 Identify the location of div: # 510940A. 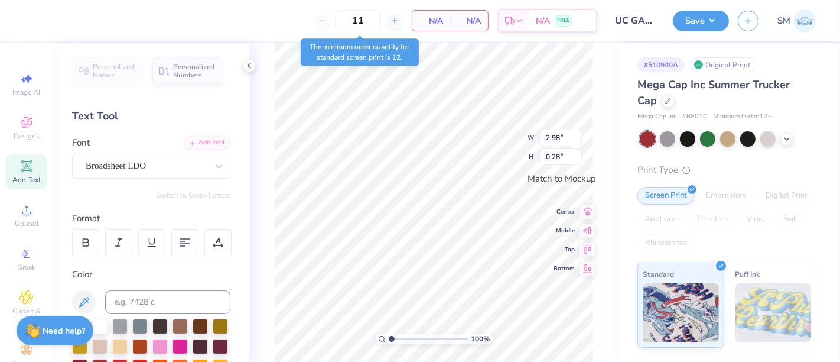
(661, 64).